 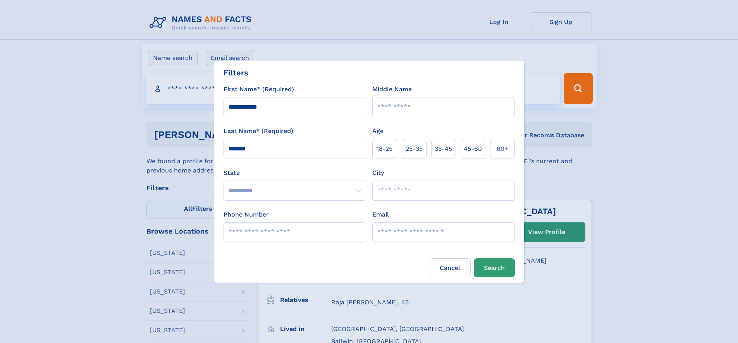 I want to click on span: 60+, so click(x=502, y=149).